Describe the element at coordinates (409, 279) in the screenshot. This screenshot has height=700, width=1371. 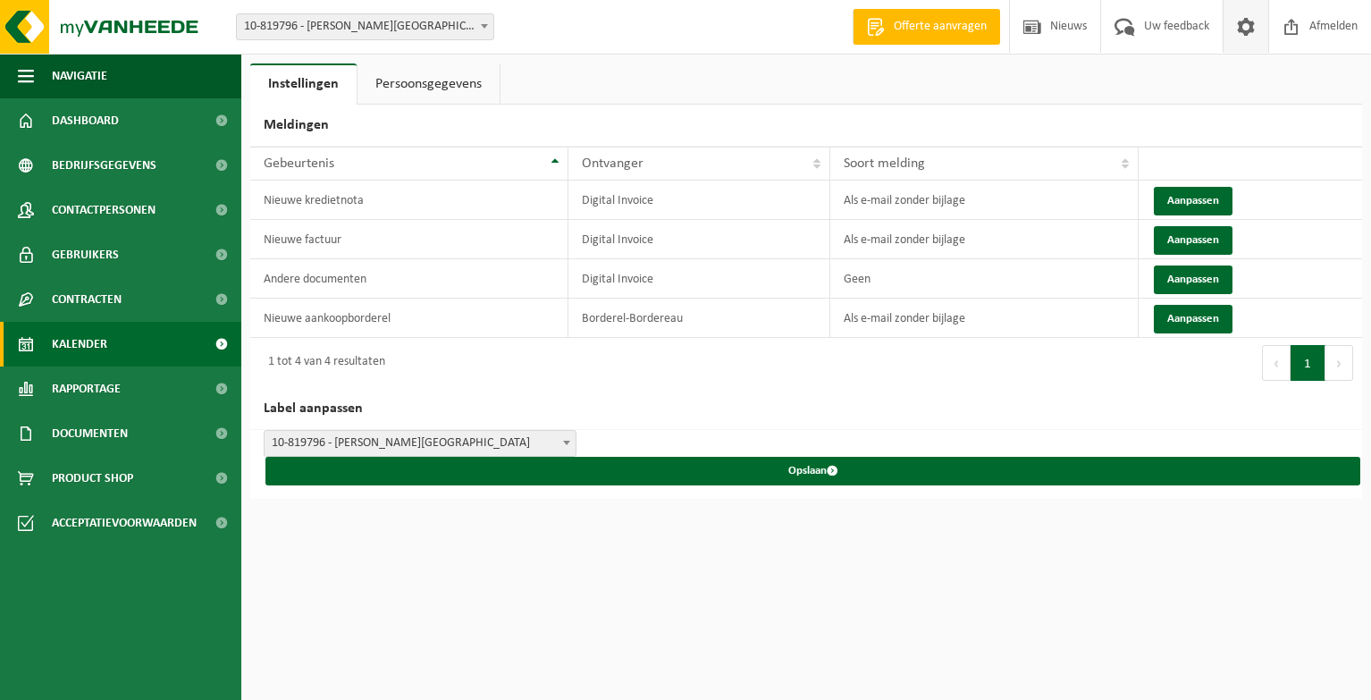
I see `td: Andere documenten` at that location.